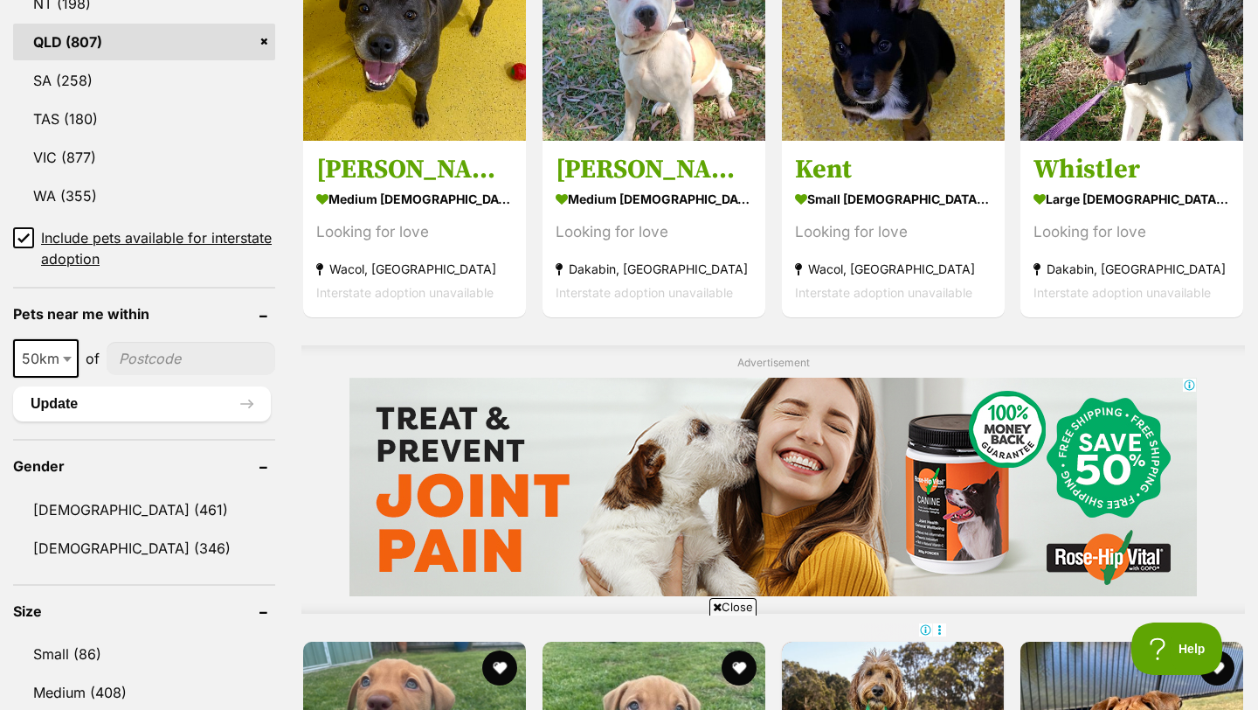  Describe the element at coordinates (144, 248) in the screenshot. I see `a: Include pets available for interstate adoption` at that location.